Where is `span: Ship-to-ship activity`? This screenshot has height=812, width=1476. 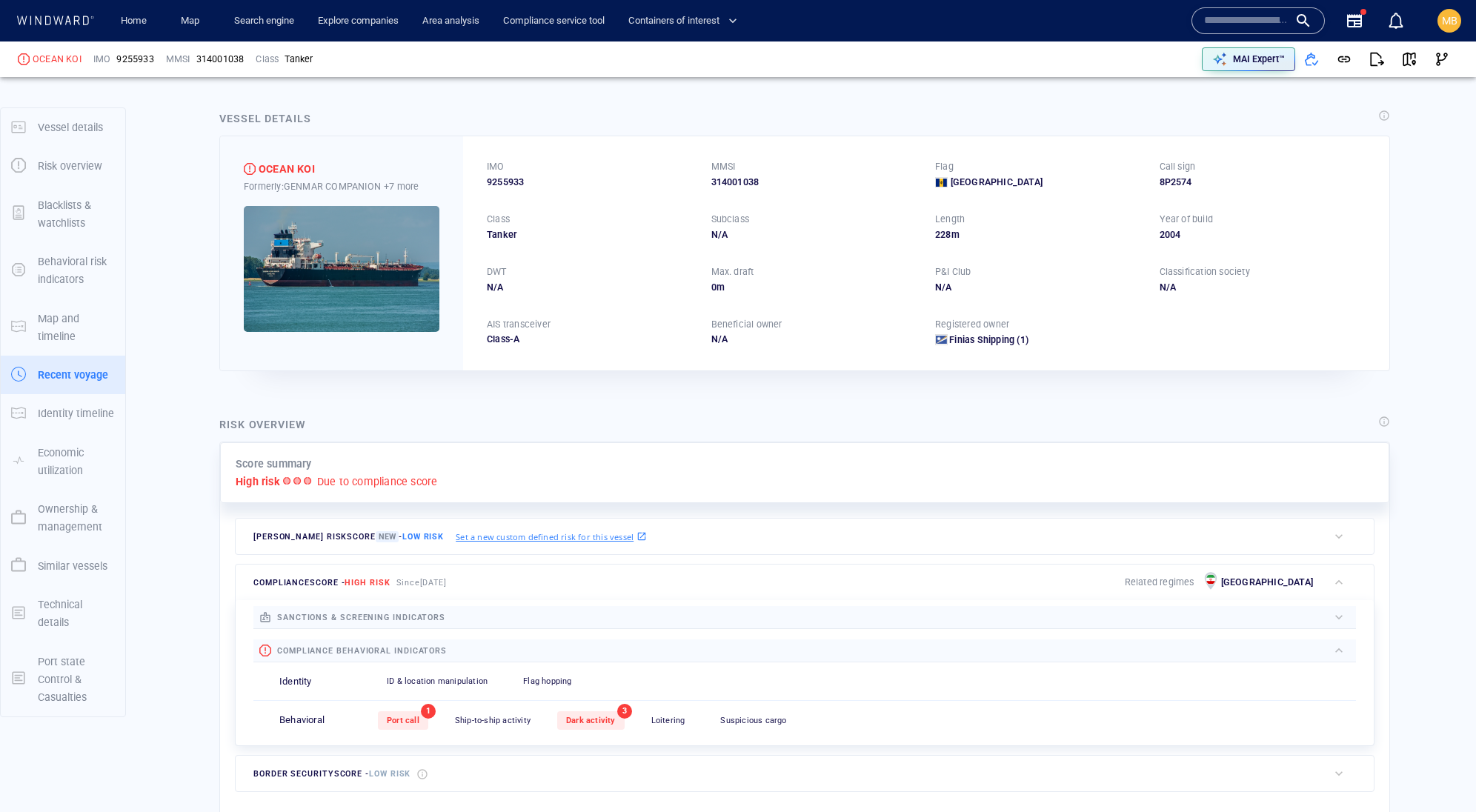
span: Ship-to-ship activity is located at coordinates (492, 720).